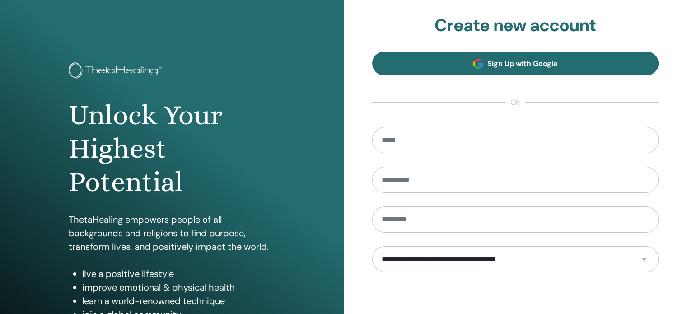 The image size is (687, 314). I want to click on span: Sign Up with Google, so click(522, 63).